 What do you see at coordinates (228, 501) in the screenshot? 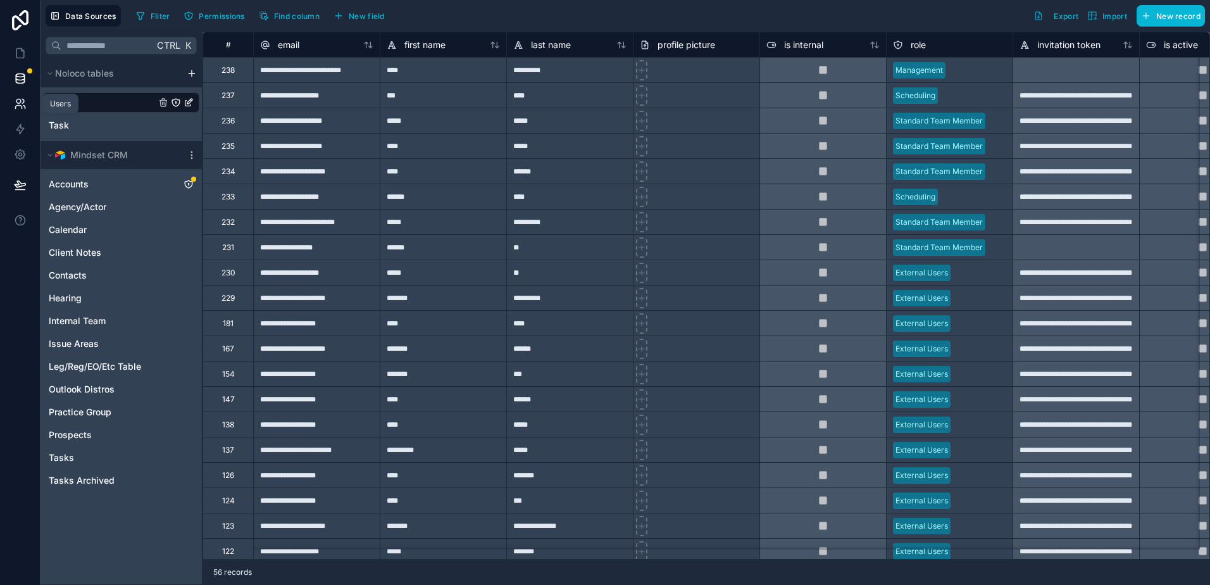
I see `div: 124` at bounding box center [228, 501].